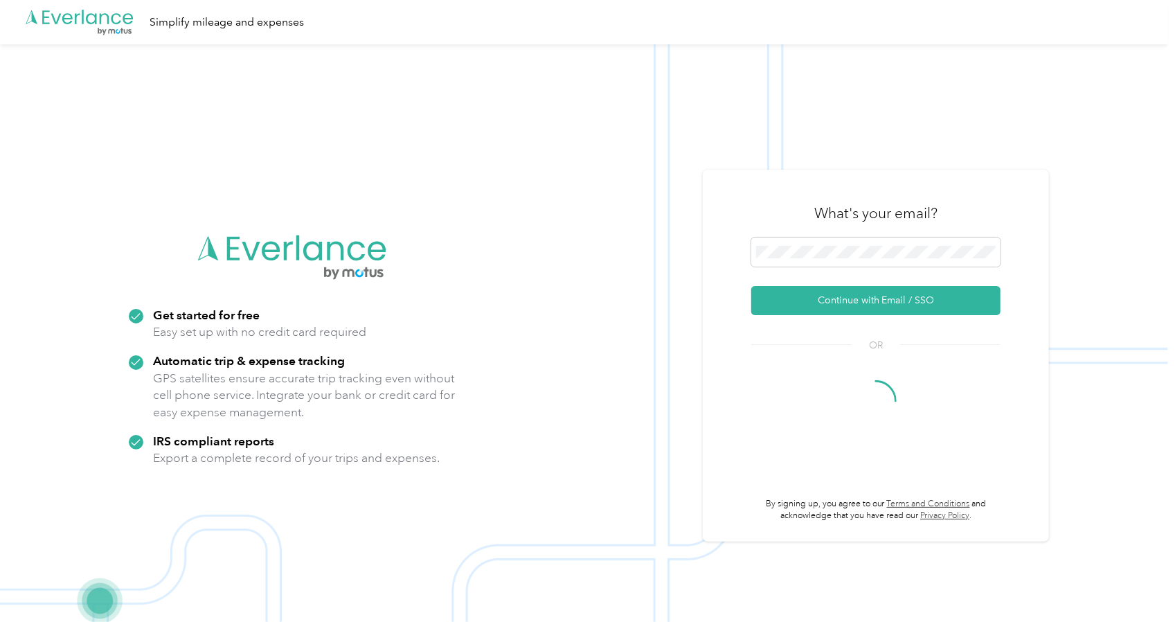 This screenshot has width=1175, height=622. What do you see at coordinates (929, 503) in the screenshot?
I see `a: Terms and Conditions` at bounding box center [929, 503].